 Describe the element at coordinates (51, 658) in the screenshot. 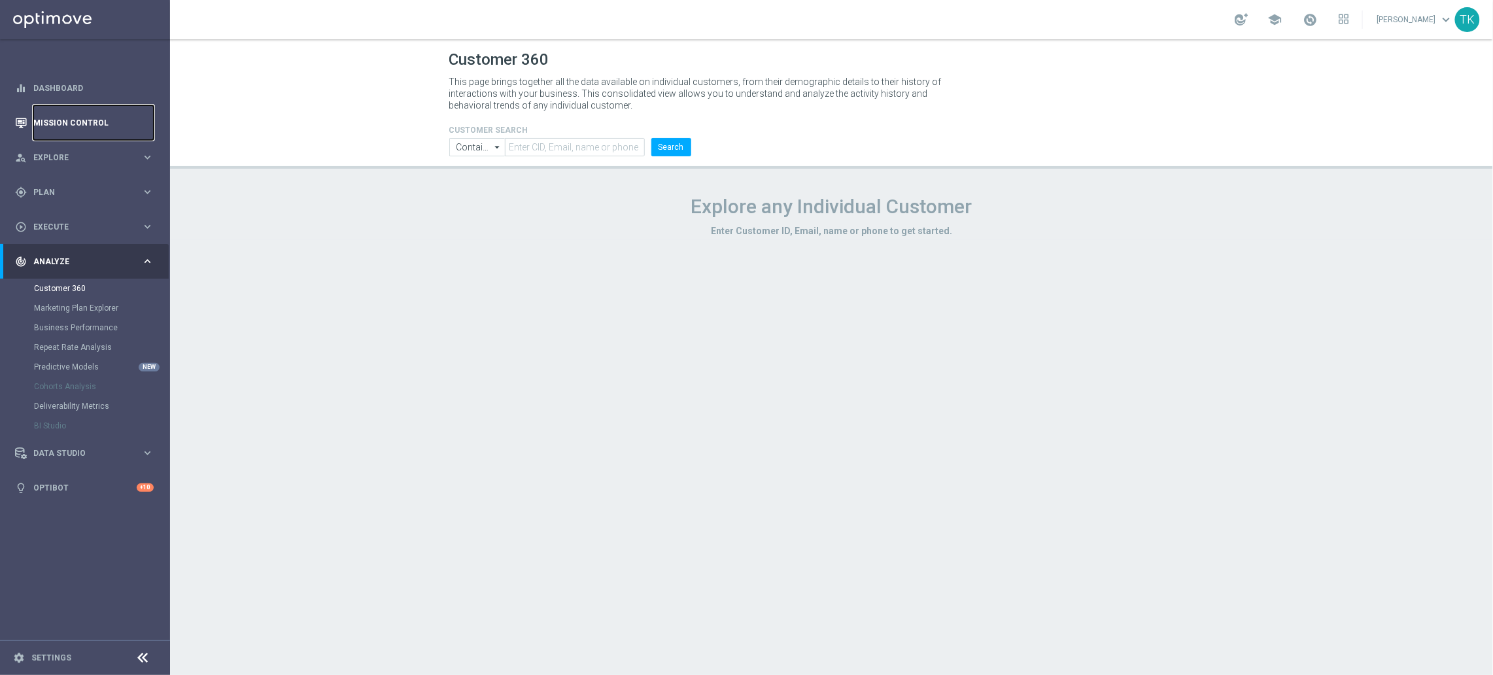

I see `a: Settings` at that location.